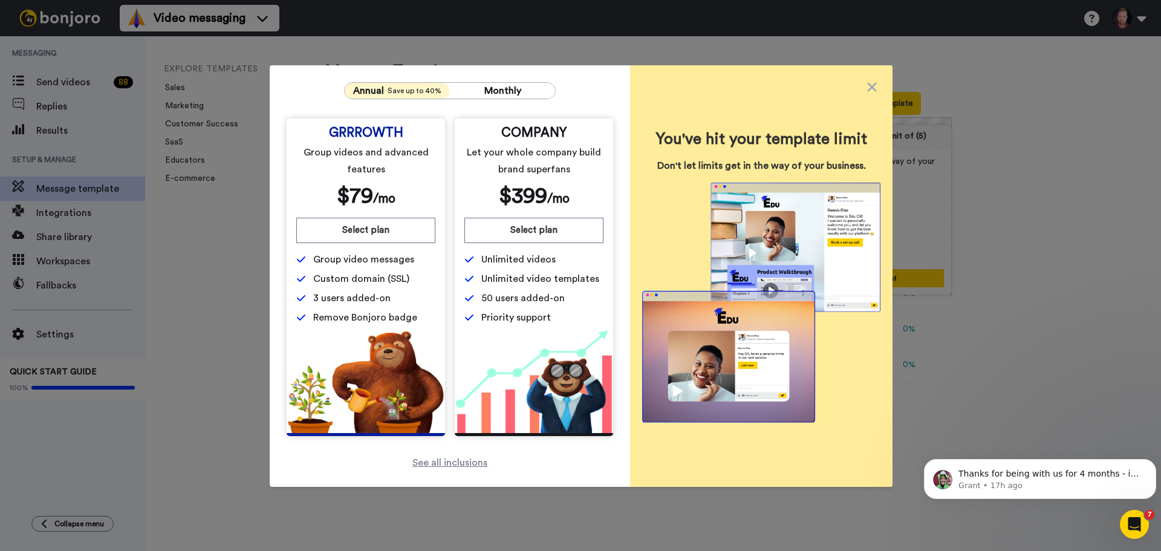 The height and width of the screenshot is (551, 1161). What do you see at coordinates (365, 317) in the screenshot?
I see `span: Remove Bonjoro badge` at bounding box center [365, 317].